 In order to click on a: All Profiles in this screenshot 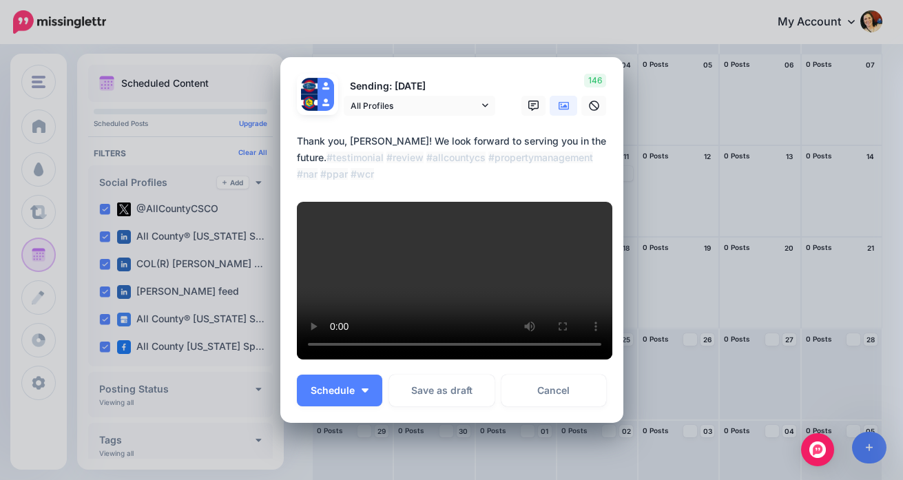, I will do `click(420, 105)`.